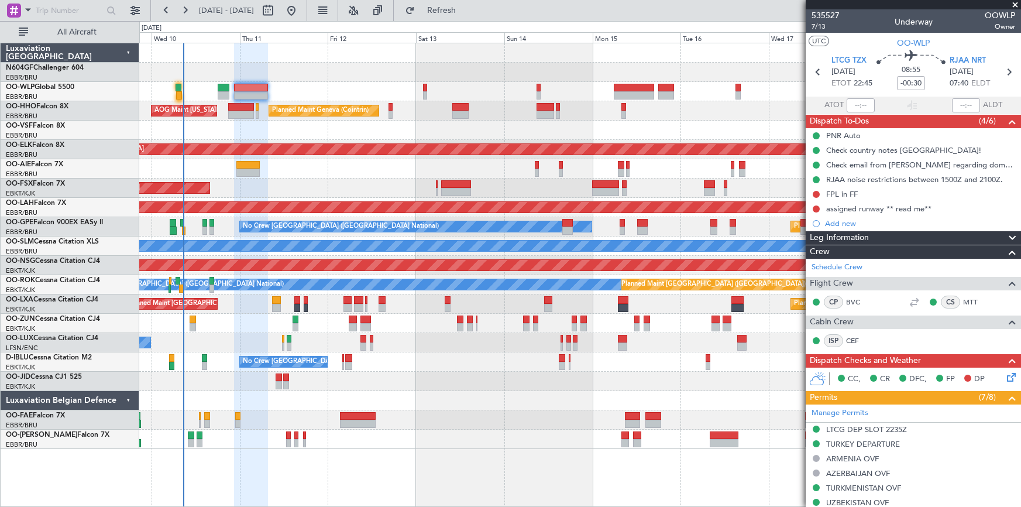 This screenshot has height=507, width=1021. Describe the element at coordinates (859, 302) in the screenshot. I see `a: BVC` at that location.